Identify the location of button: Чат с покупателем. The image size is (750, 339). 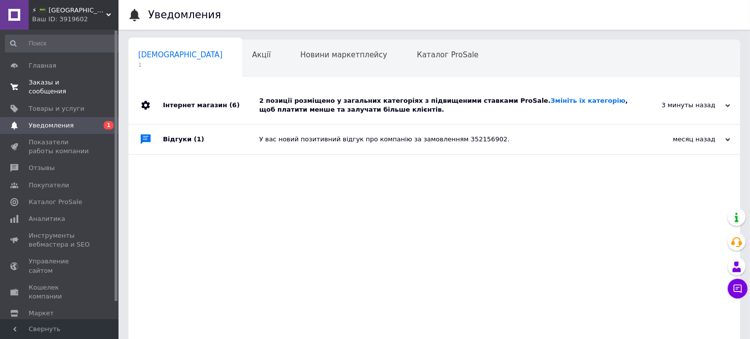
(738, 289).